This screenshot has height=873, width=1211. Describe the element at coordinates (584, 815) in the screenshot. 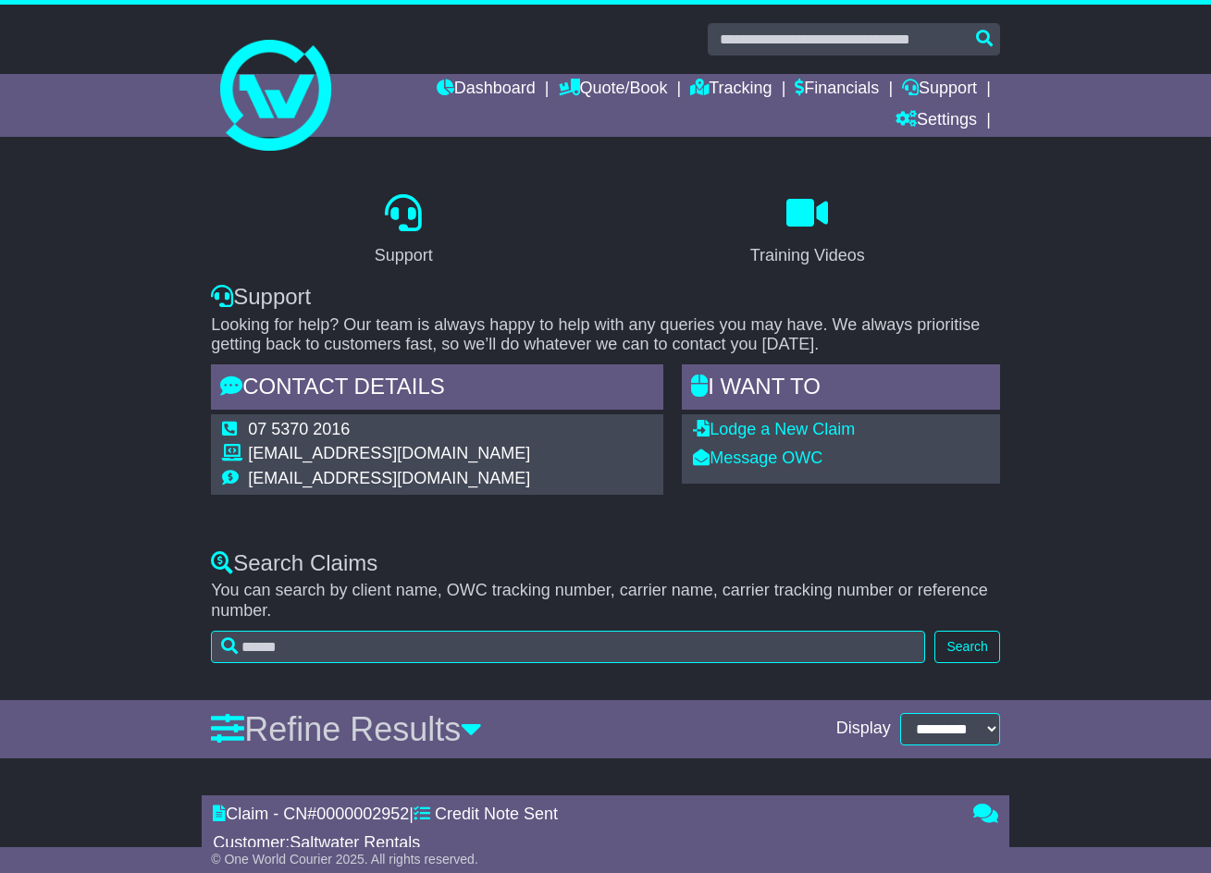

I see `div: Claim - CN# |` at that location.